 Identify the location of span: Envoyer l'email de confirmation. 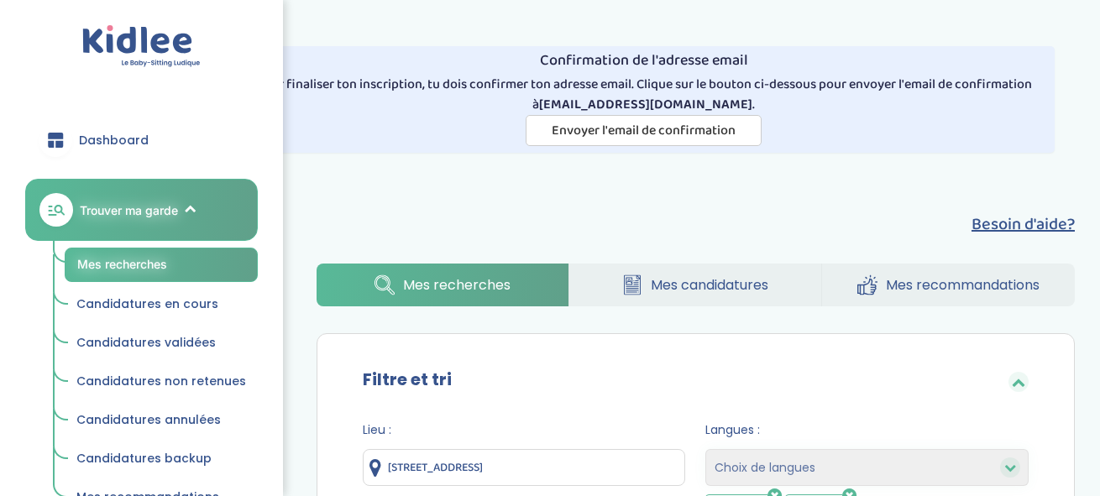
(643, 130).